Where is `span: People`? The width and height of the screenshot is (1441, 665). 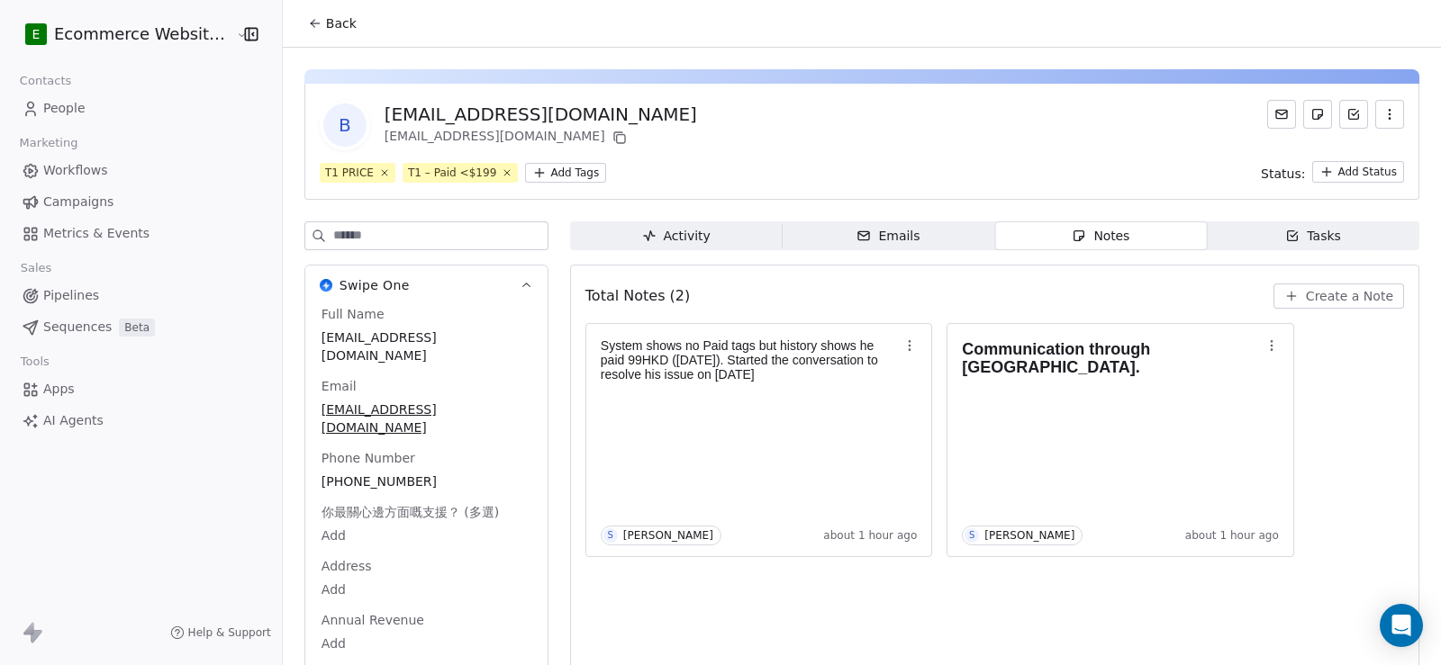
span: People is located at coordinates (64, 108).